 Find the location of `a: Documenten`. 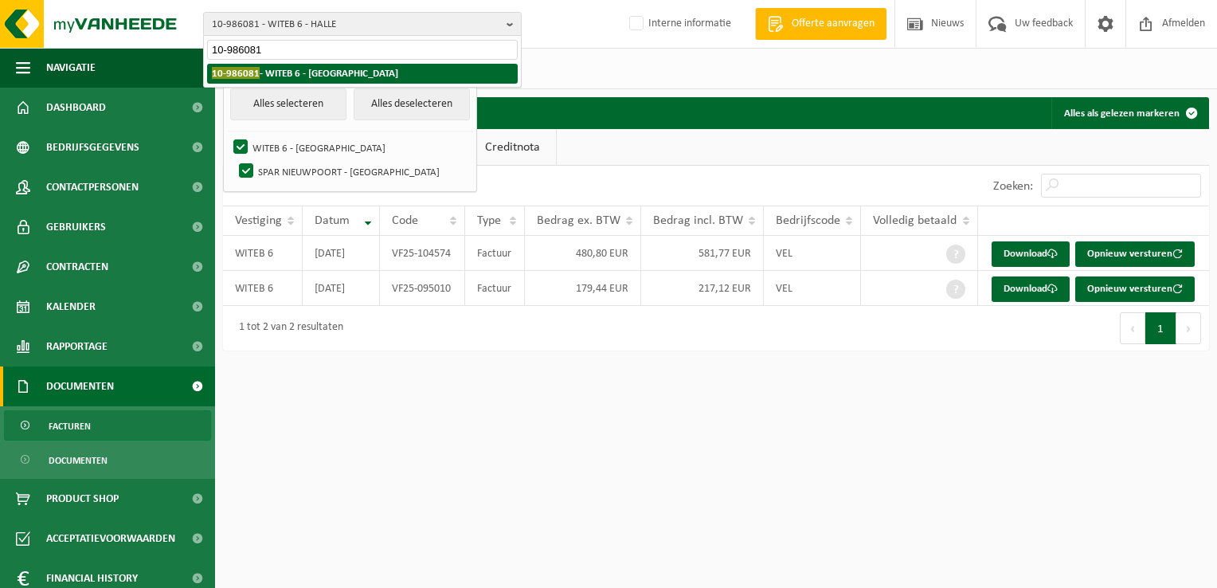

a: Documenten is located at coordinates (108, 459).